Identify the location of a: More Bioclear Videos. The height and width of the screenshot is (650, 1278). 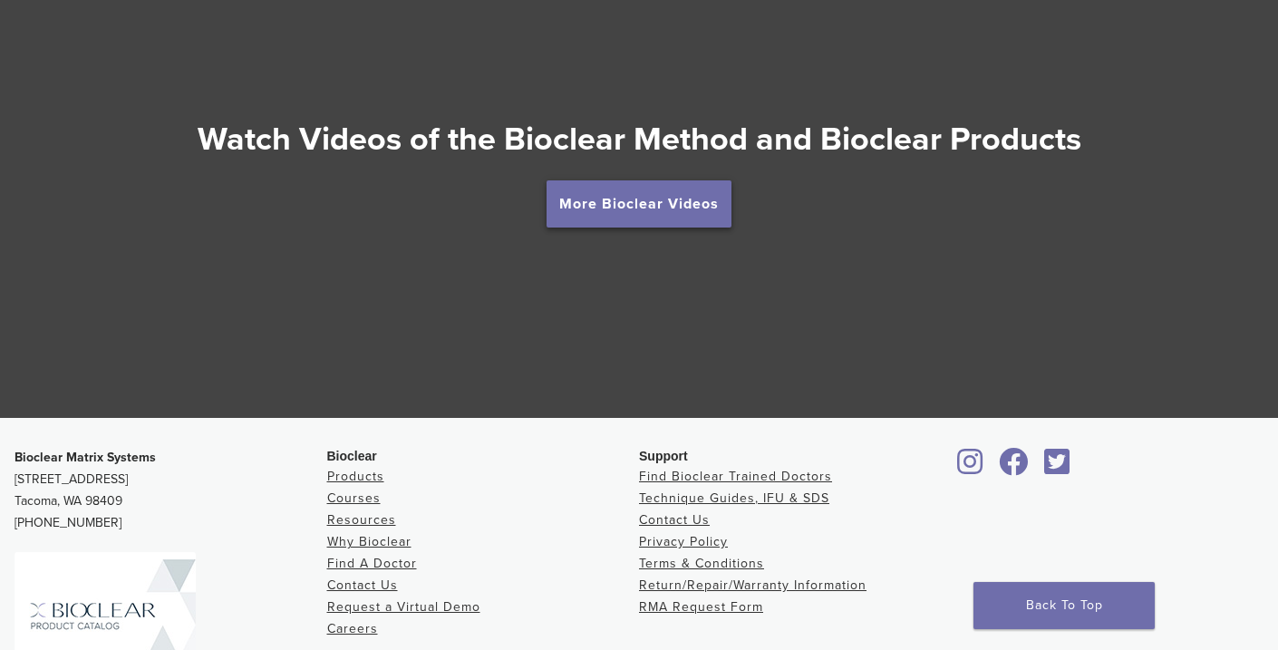
(639, 204).